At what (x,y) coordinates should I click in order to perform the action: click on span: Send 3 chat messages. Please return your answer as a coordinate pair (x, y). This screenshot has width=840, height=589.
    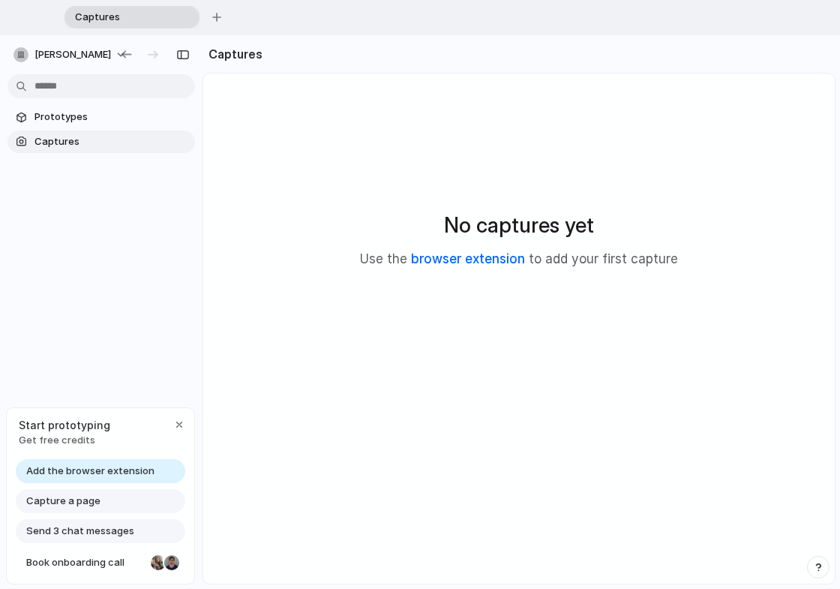
    Looking at the image, I should click on (80, 531).